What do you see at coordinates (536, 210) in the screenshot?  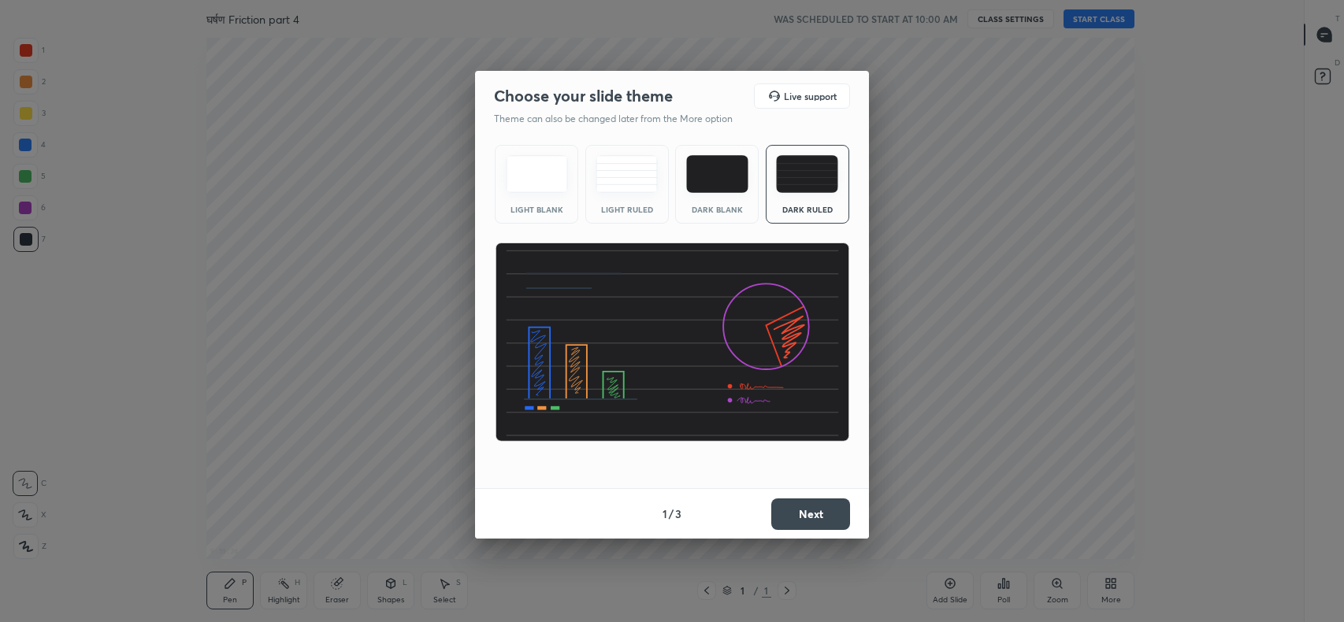 I see `div: Light Blank` at bounding box center [536, 210].